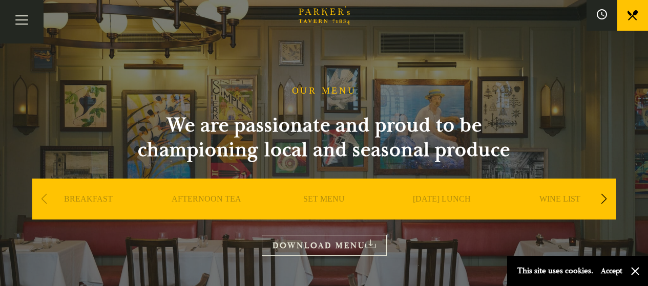  What do you see at coordinates (89, 215) in the screenshot?
I see `div: 1 / 9` at bounding box center [89, 215].